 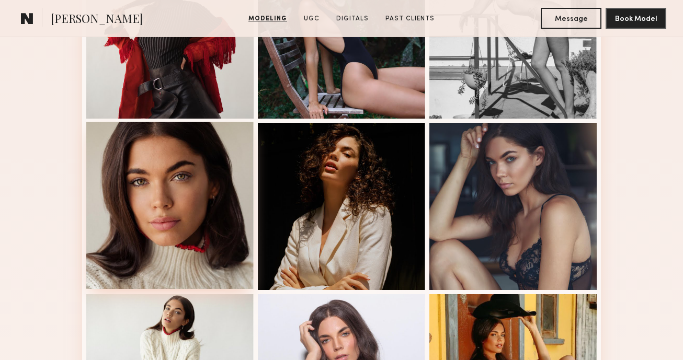 I want to click on a: Book Model, so click(x=636, y=18).